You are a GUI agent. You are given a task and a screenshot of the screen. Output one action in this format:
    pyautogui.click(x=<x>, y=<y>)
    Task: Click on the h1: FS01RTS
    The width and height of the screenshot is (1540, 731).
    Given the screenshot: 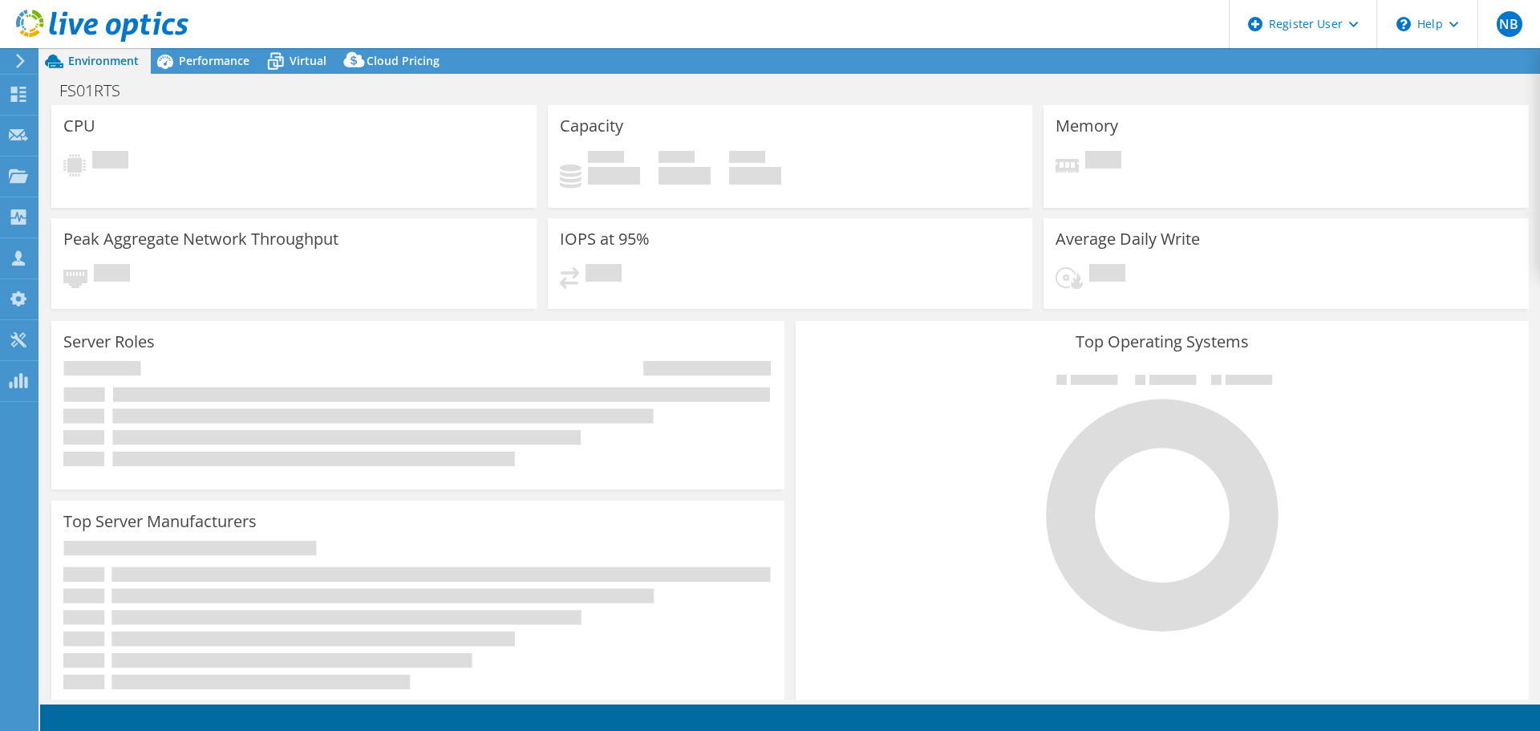 What is the action you would take?
    pyautogui.click(x=99, y=91)
    